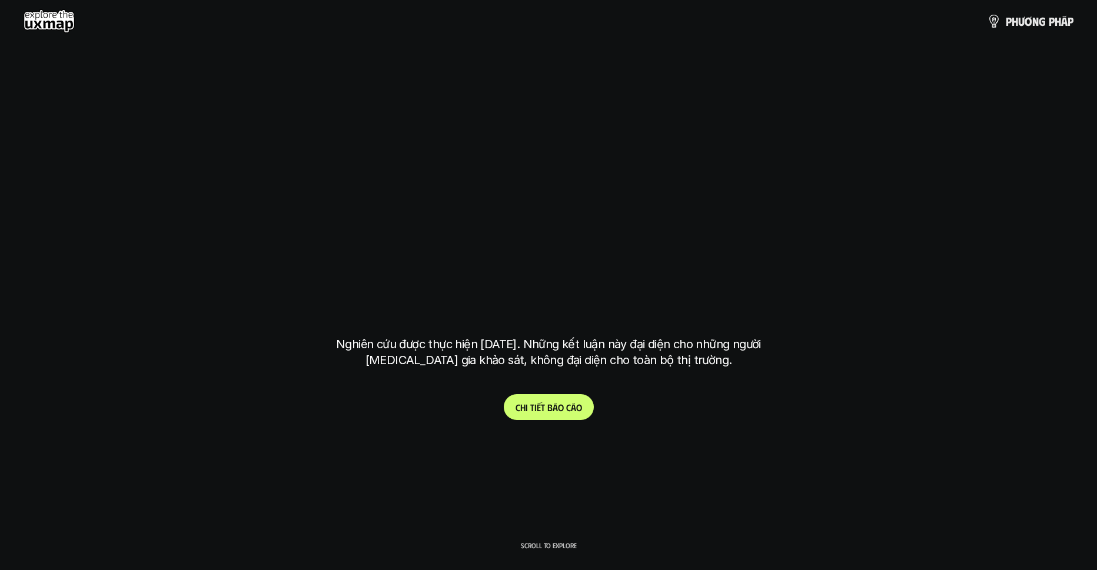 The width and height of the screenshot is (1097, 570). I want to click on span: ơ, so click(1028, 21).